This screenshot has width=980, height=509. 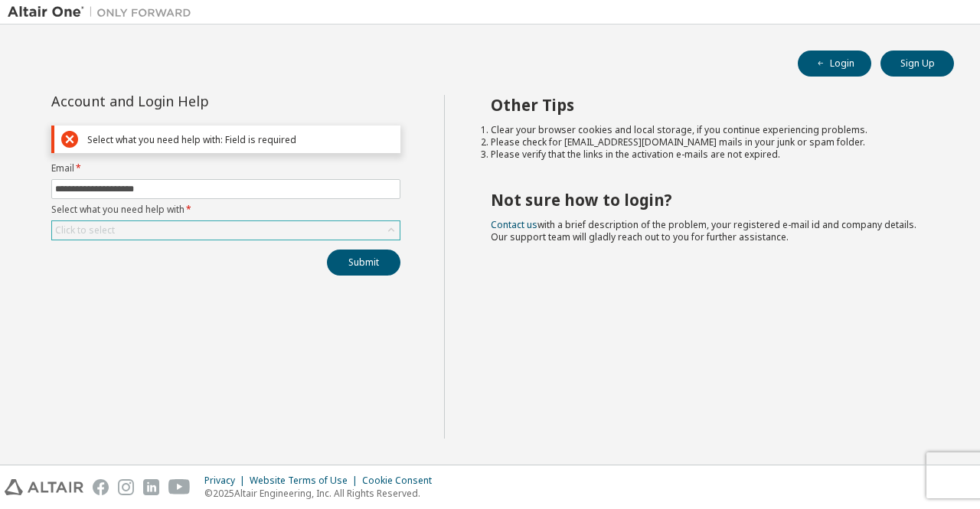 What do you see at coordinates (364, 263) in the screenshot?
I see `button: Submit` at bounding box center [364, 263].